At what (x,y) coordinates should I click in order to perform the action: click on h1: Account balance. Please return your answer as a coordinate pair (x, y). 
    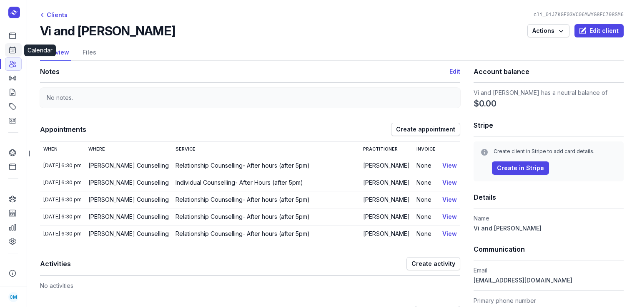
    Looking at the image, I should click on (548, 72).